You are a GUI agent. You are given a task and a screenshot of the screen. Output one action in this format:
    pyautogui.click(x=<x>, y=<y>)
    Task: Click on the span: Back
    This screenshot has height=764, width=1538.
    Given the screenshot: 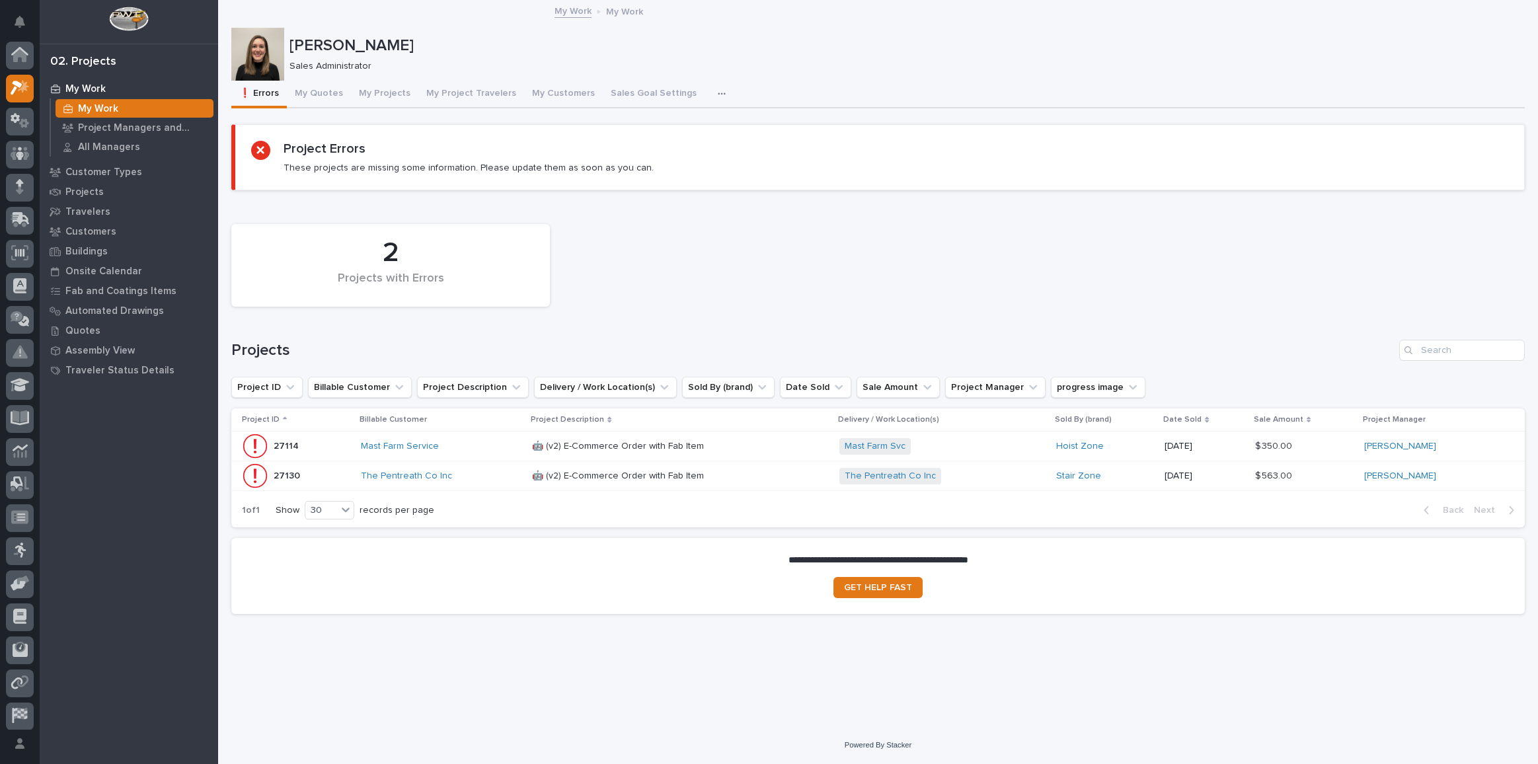 What is the action you would take?
    pyautogui.click(x=1449, y=510)
    